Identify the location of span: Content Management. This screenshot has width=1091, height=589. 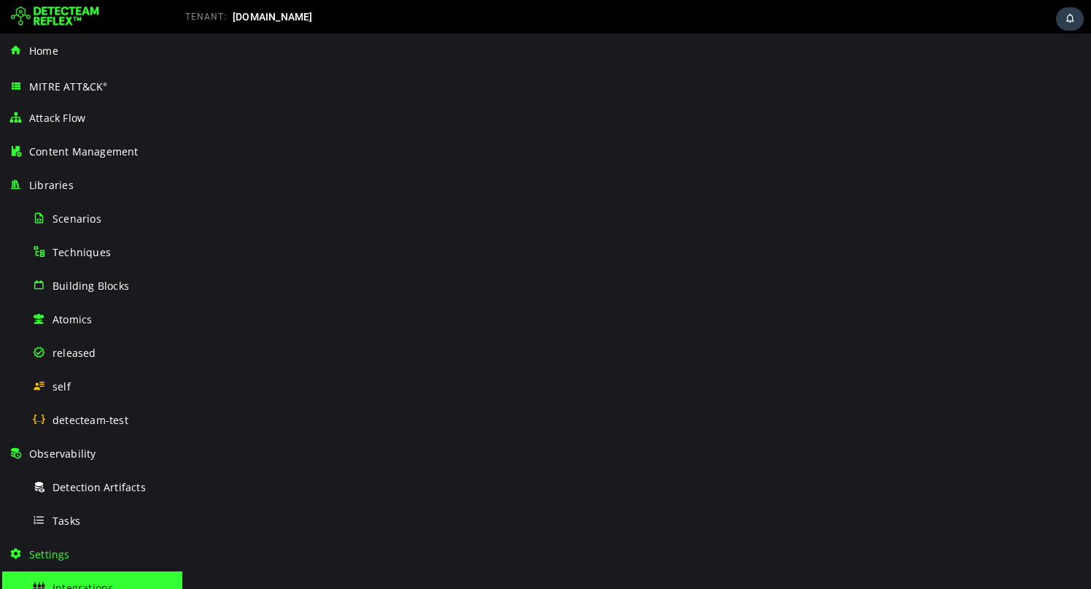
(84, 151).